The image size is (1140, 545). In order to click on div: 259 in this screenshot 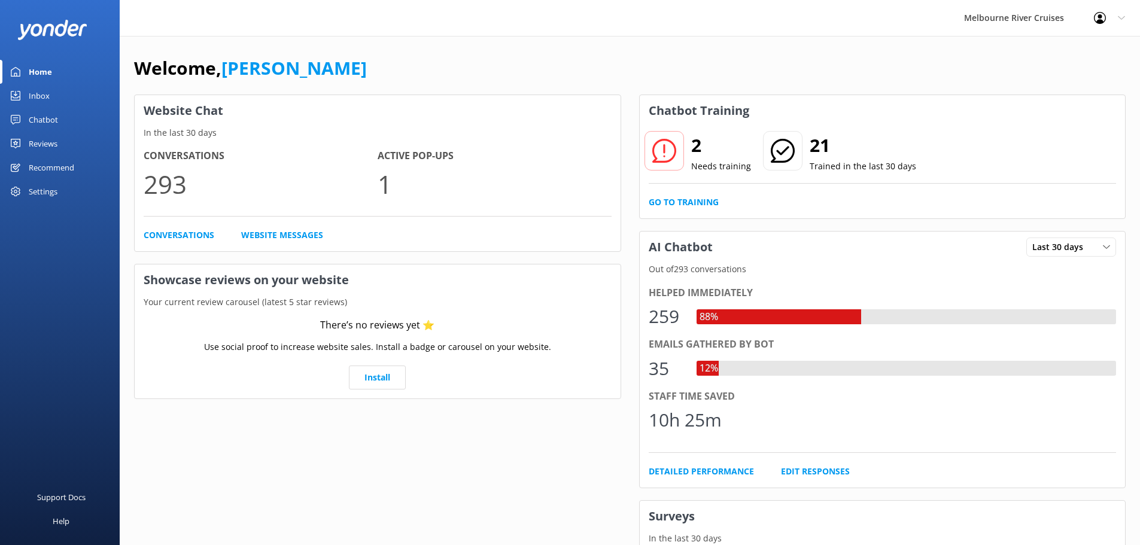, I will do `click(667, 317)`.